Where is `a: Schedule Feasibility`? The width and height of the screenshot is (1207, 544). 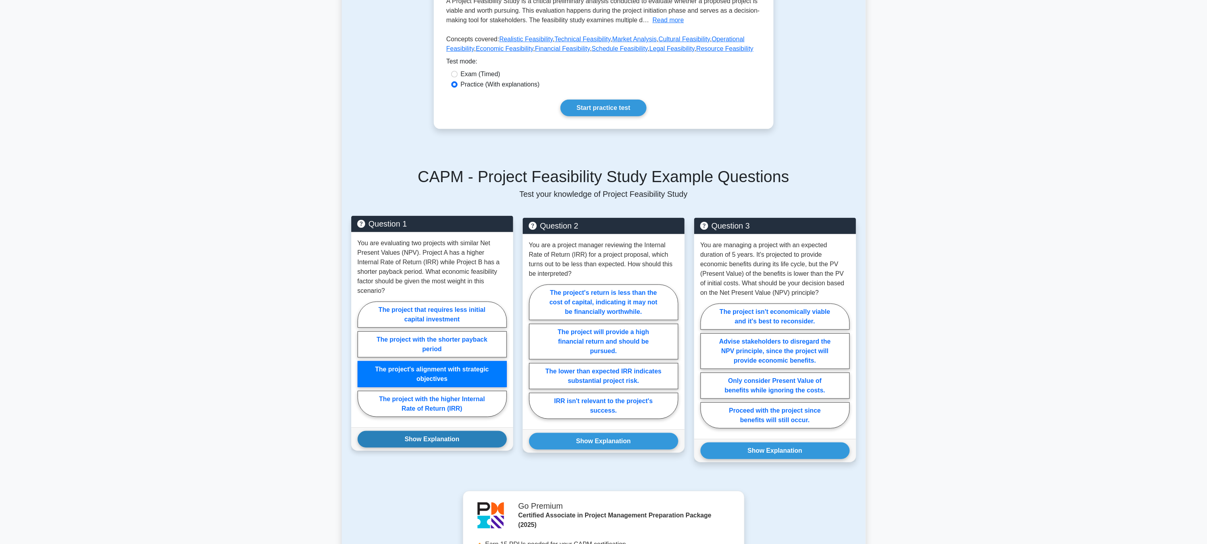 a: Schedule Feasibility is located at coordinates (620, 48).